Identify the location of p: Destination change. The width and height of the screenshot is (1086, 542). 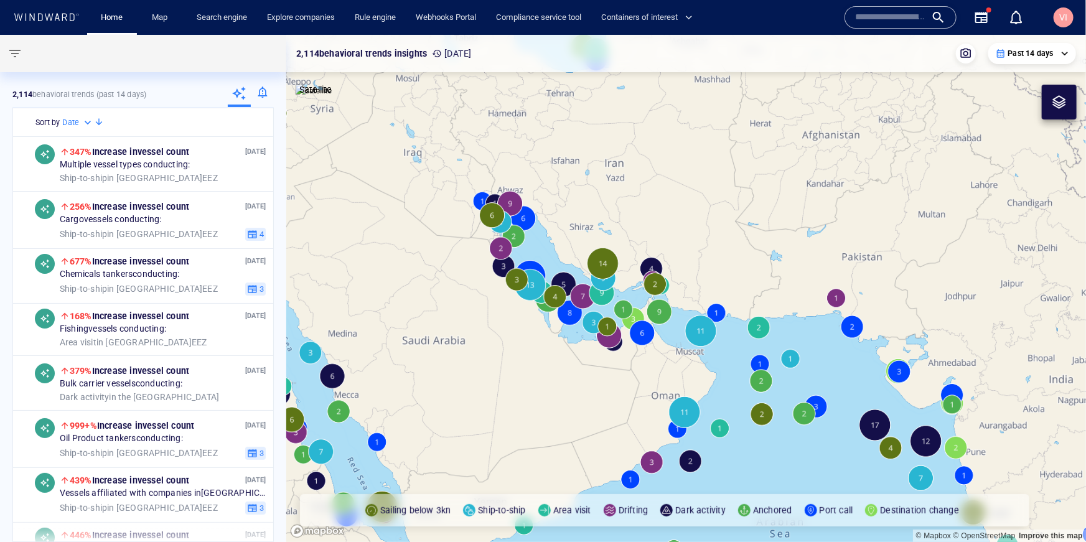
(919, 510).